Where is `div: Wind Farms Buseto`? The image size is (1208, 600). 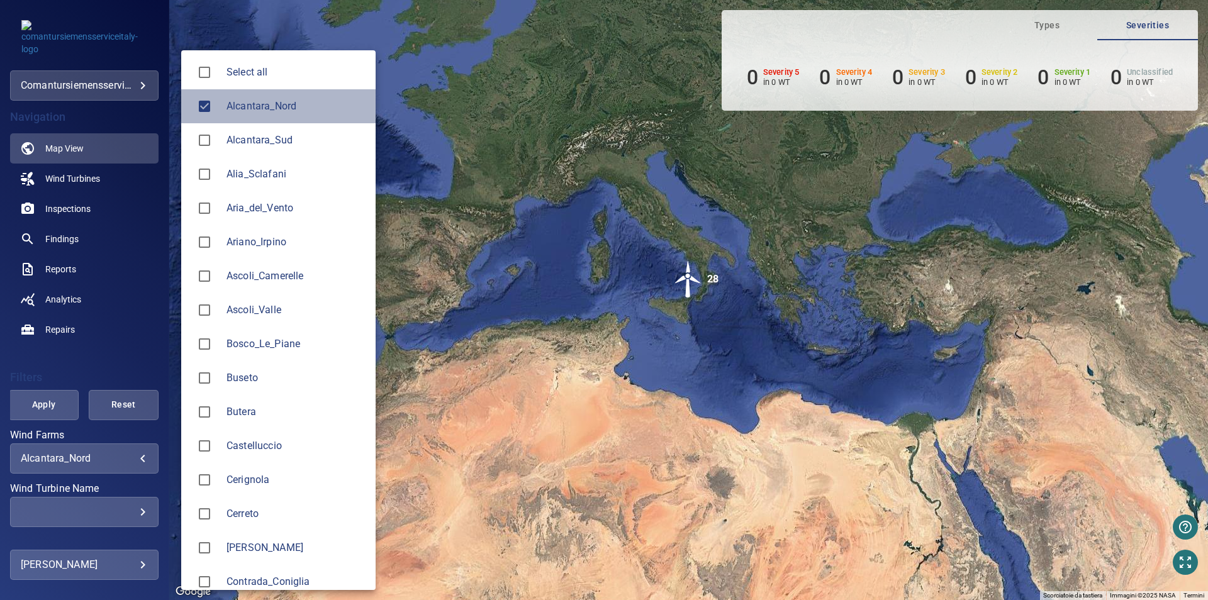 div: Wind Farms Buseto is located at coordinates (296, 378).